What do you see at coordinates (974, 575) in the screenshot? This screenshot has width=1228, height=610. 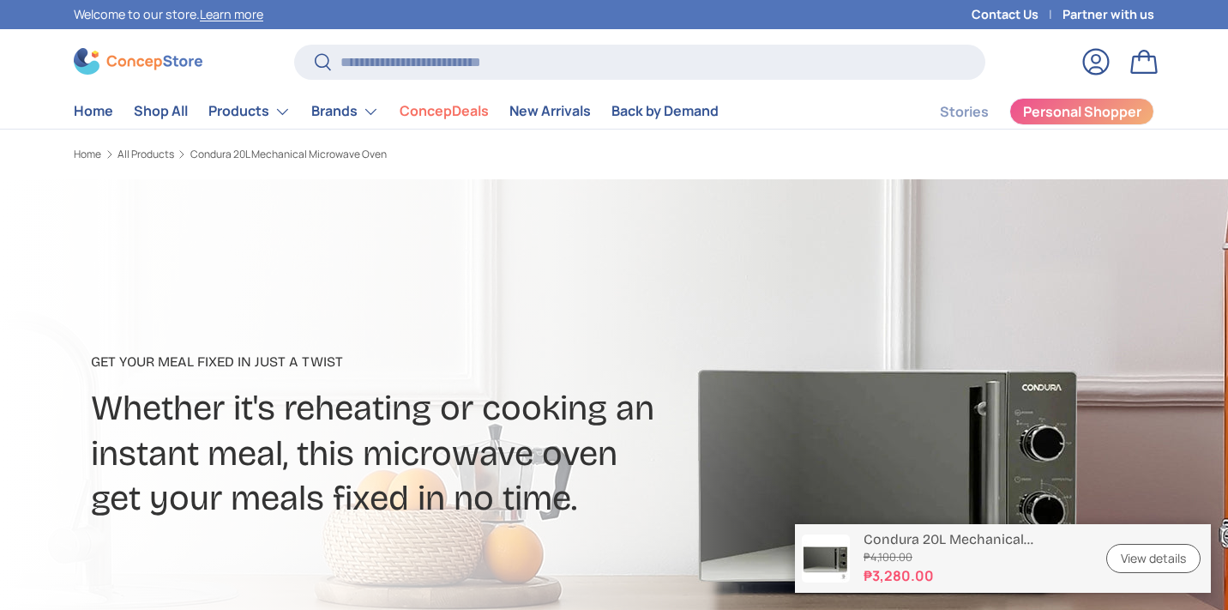 I see `strong: ₱3,280.00` at bounding box center [974, 575].